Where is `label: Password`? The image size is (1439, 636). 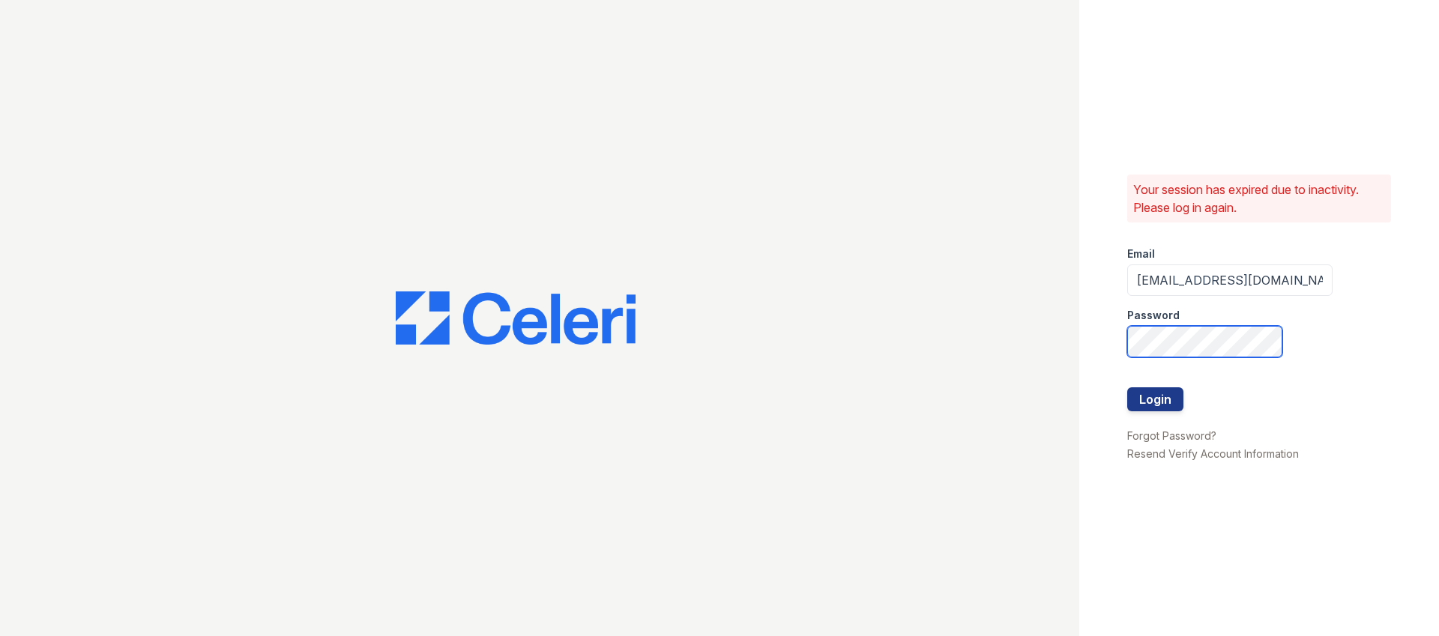 label: Password is located at coordinates (1154, 316).